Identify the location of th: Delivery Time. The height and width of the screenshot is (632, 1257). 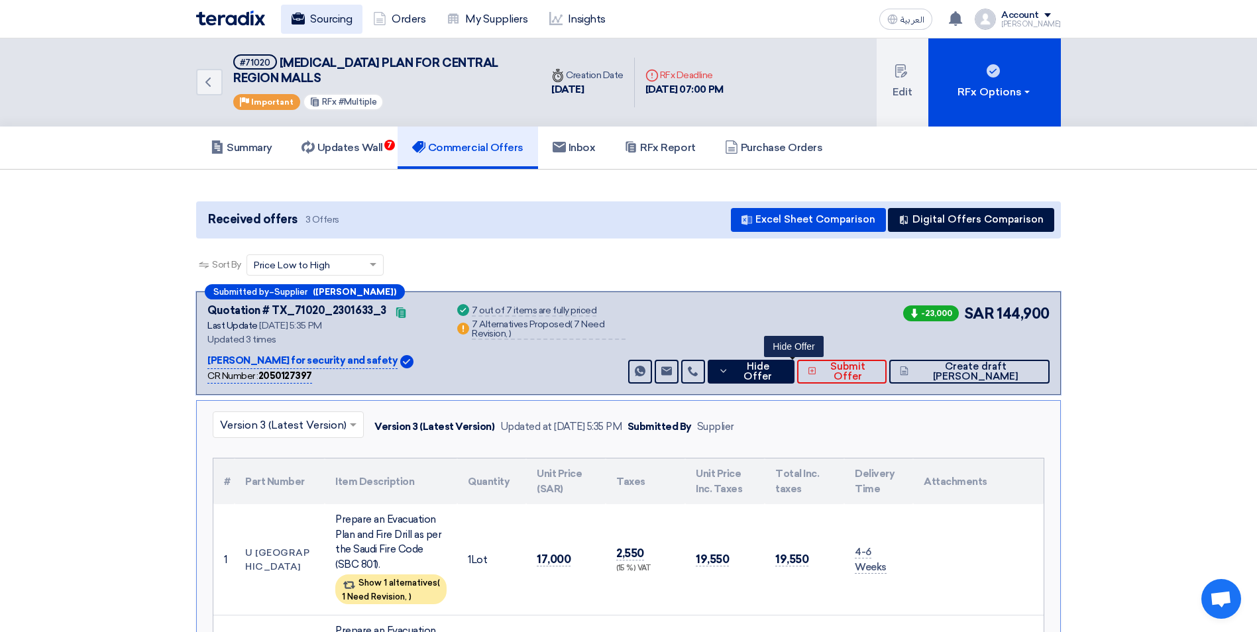
(879, 481).